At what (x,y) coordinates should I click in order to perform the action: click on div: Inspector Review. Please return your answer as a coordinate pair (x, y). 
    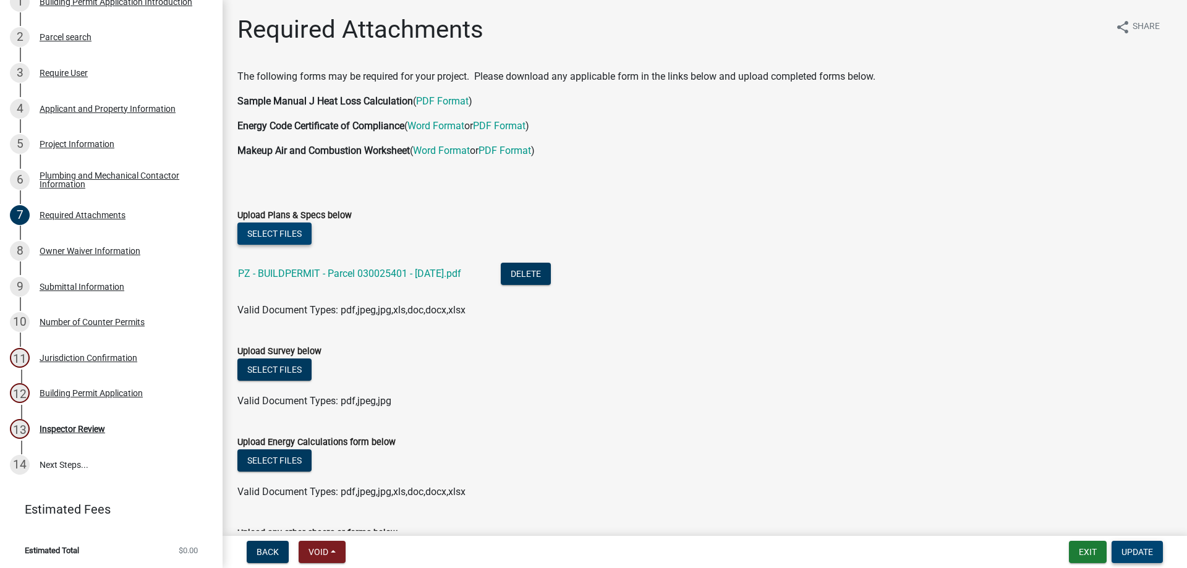
    Looking at the image, I should click on (72, 429).